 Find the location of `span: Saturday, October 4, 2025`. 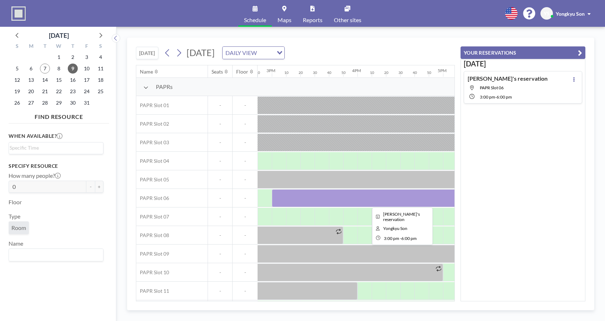

span: Saturday, October 4, 2025 is located at coordinates (101, 57).